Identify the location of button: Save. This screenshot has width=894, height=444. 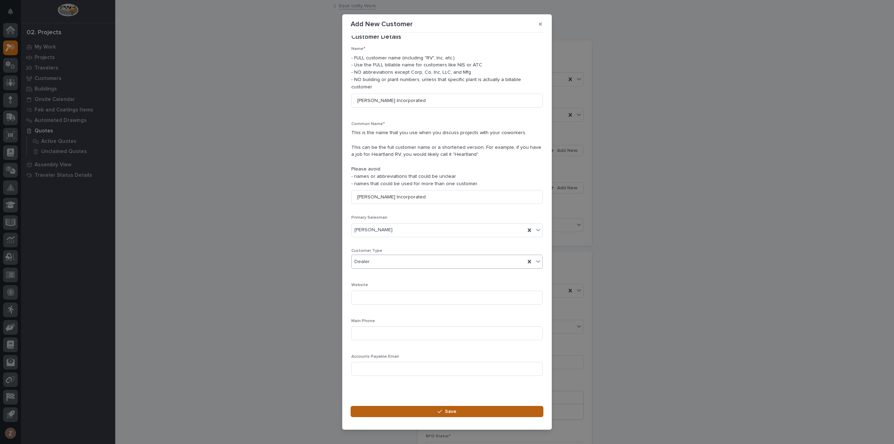
(447, 411).